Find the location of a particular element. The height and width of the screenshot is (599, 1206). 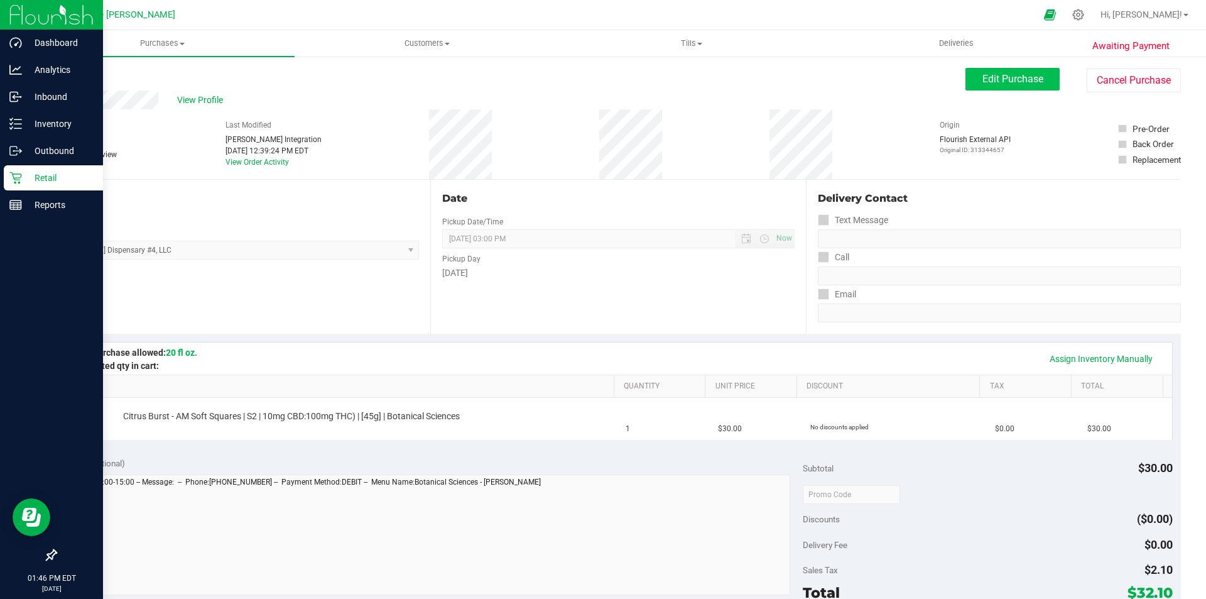

span: Sales Tax is located at coordinates (820, 570).